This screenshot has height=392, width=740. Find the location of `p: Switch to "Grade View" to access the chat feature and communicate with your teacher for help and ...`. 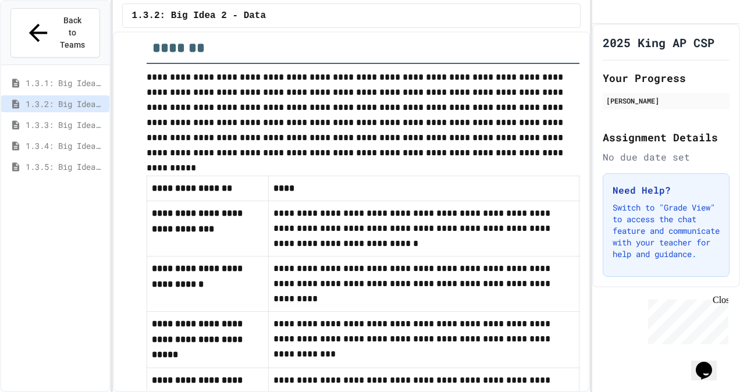

p: Switch to "Grade View" to access the chat feature and communicate with your teacher for help and ... is located at coordinates (666, 231).